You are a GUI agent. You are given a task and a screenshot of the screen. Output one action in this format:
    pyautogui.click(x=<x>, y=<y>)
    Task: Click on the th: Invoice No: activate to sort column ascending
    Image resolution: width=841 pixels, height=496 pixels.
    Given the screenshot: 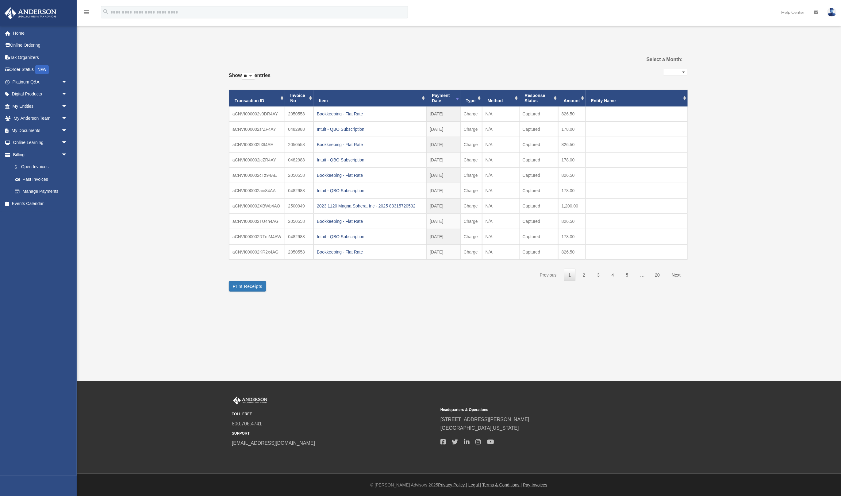 What is the action you would take?
    pyautogui.click(x=299, y=98)
    